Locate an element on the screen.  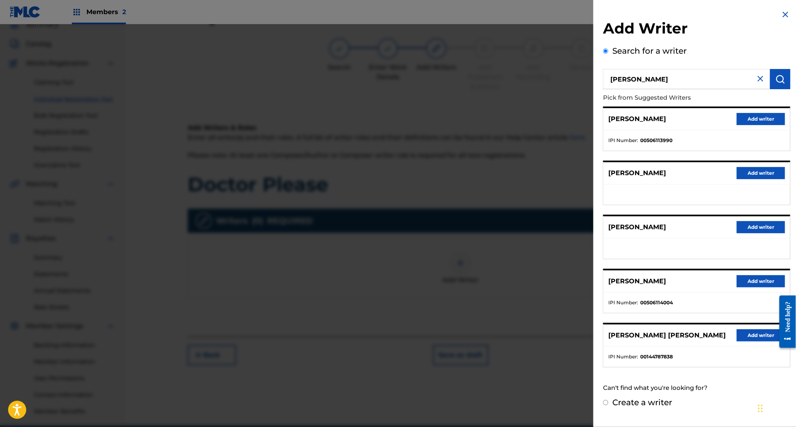
h2: Add Writer is located at coordinates (696, 29).